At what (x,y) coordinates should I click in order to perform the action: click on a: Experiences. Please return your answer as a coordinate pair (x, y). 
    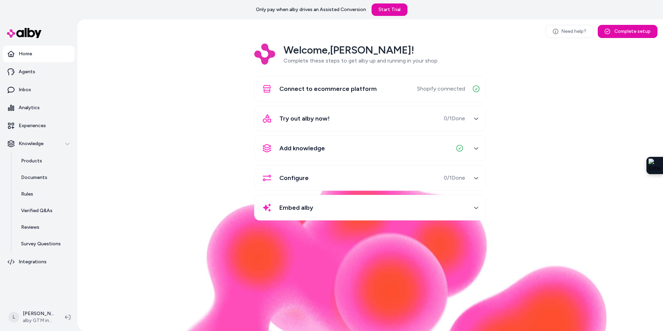
    Looking at the image, I should click on (39, 126).